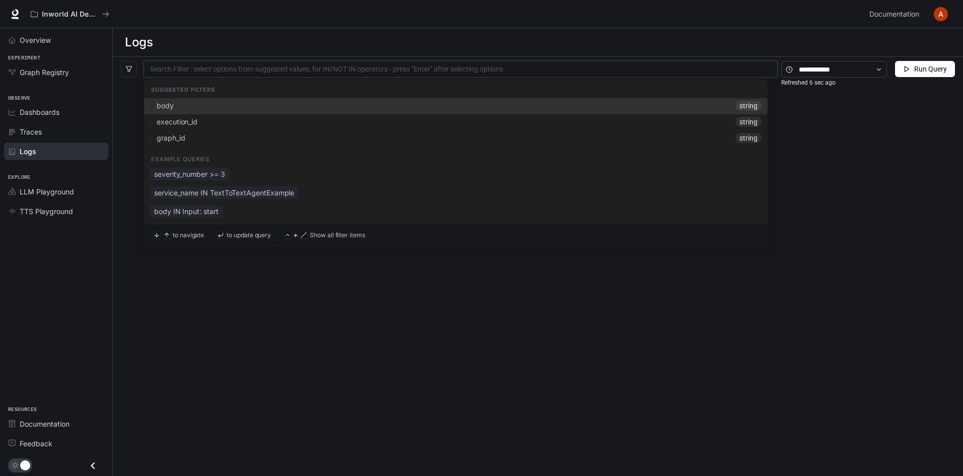 The height and width of the screenshot is (476, 963). What do you see at coordinates (35, 40) in the screenshot?
I see `span: Overview` at bounding box center [35, 40].